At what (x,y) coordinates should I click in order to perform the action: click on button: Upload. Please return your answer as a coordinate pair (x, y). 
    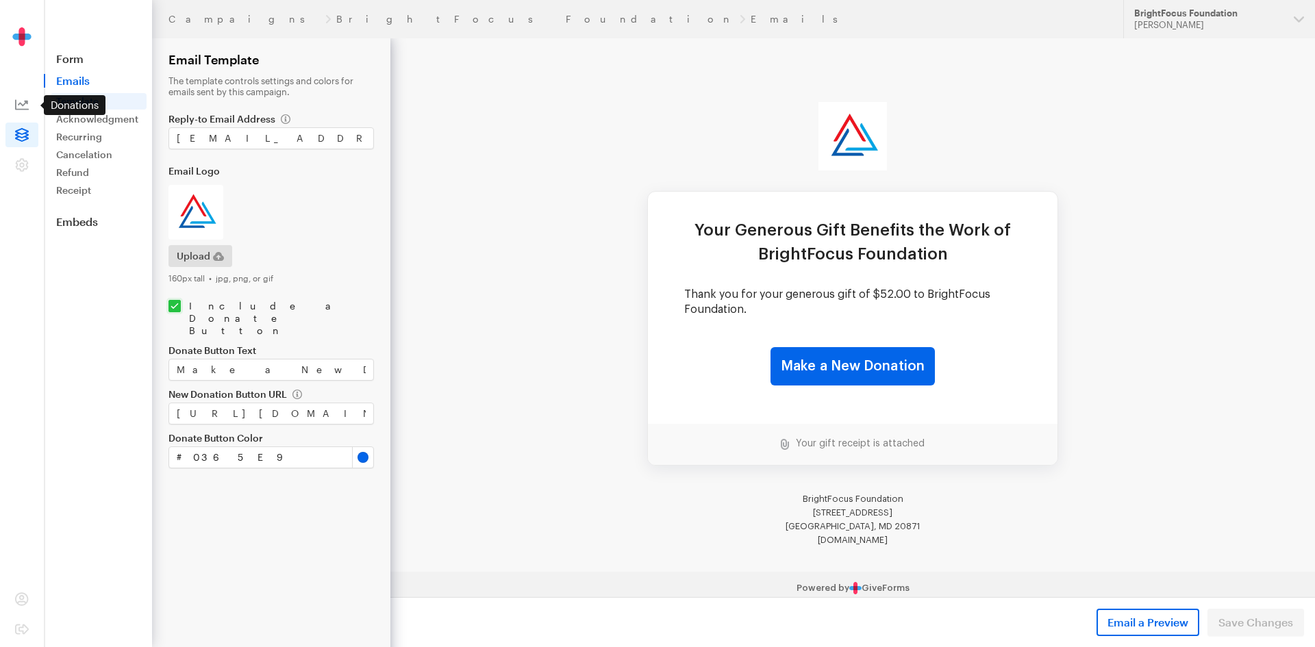
    Looking at the image, I should click on (200, 256).